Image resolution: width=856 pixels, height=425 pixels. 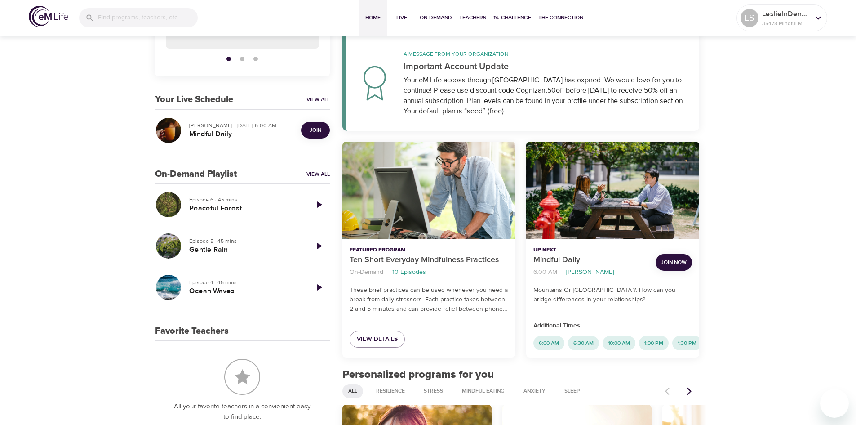 What do you see at coordinates (433, 390) in the screenshot?
I see `span: Stress` at bounding box center [433, 390].